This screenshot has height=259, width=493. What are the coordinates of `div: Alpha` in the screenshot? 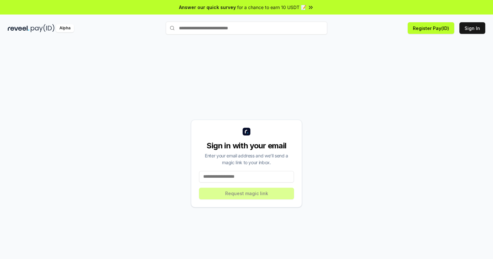 It's located at (65, 28).